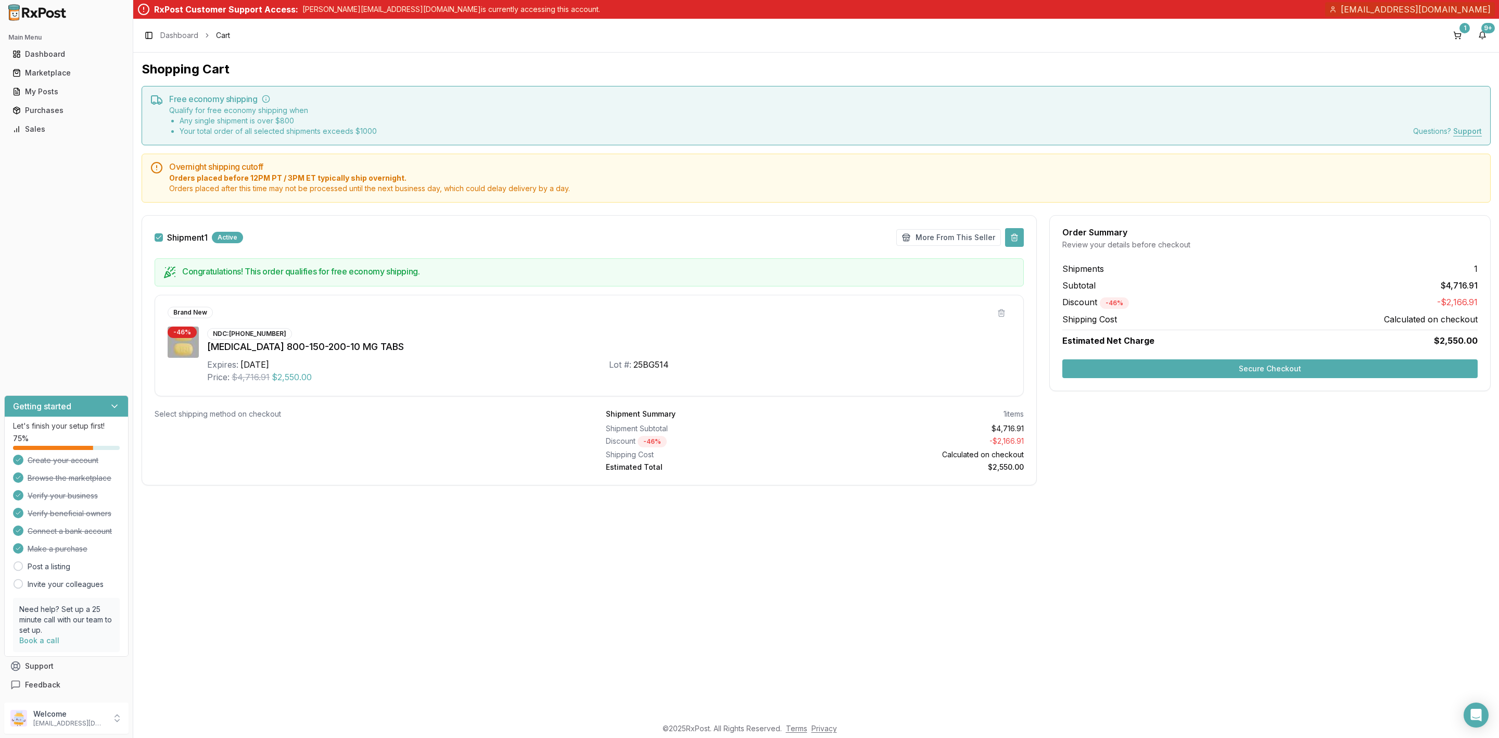 This screenshot has width=1499, height=738. Describe the element at coordinates (39, 640) in the screenshot. I see `a: Book a call` at that location.